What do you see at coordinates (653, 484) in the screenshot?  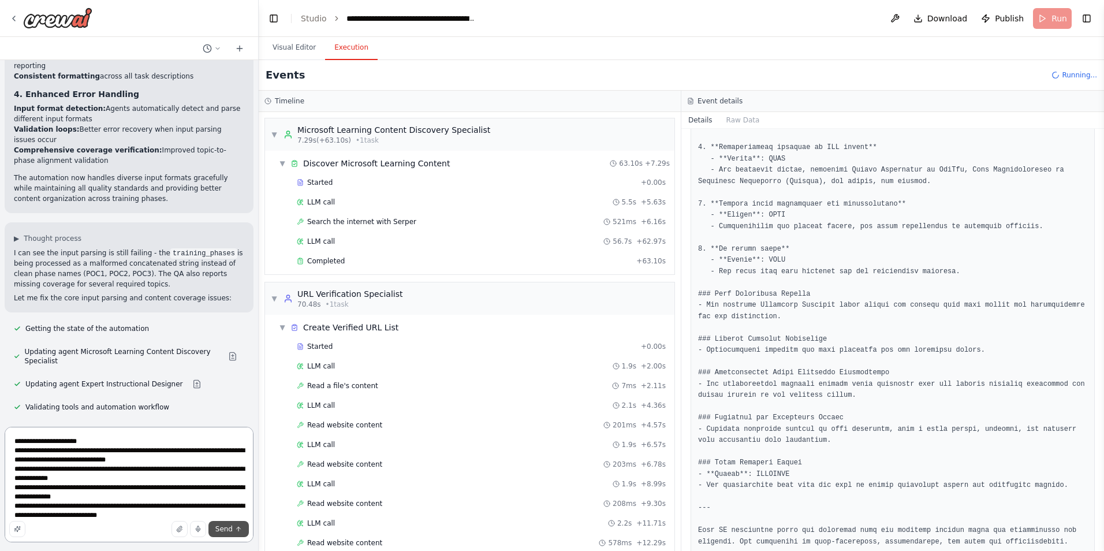 I see `span: + 8.99s` at bounding box center [653, 484].